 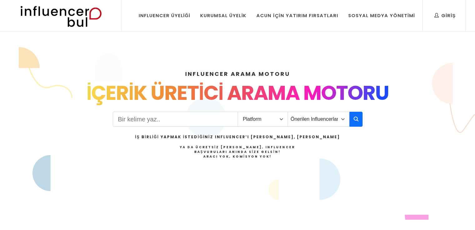 I want to click on div: İÇERİK ÜRETİCİ ARAMA MOTORU, so click(x=238, y=93).